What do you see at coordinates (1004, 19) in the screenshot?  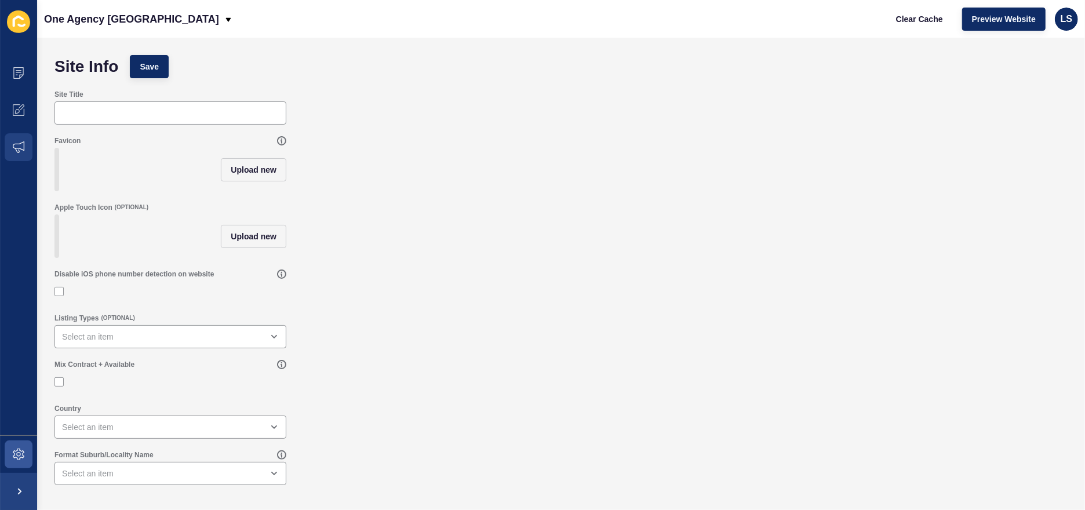 I see `span: Preview Website` at bounding box center [1004, 19].